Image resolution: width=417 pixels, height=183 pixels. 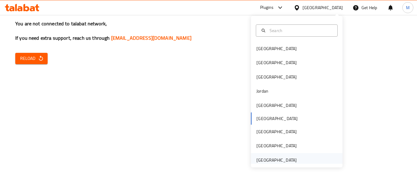 I want to click on div: Plugins, so click(x=267, y=8).